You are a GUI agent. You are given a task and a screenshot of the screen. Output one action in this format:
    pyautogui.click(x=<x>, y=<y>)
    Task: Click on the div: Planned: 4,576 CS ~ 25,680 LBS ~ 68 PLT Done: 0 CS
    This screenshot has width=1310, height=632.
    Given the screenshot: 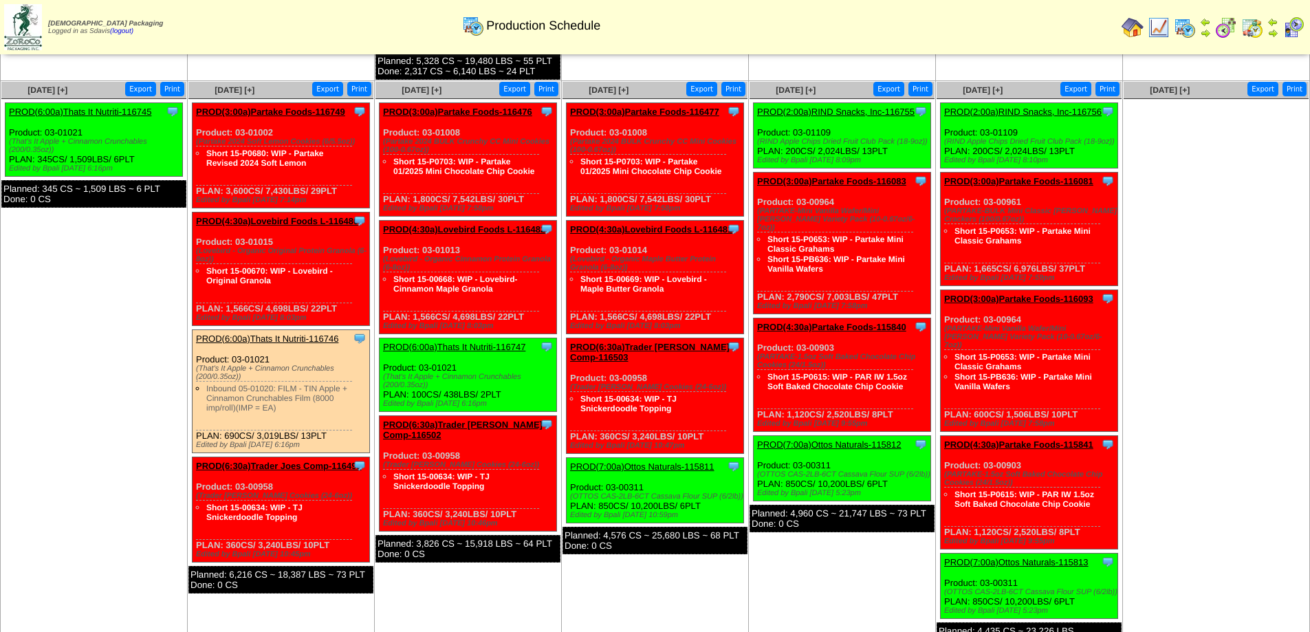 What is the action you would take?
    pyautogui.click(x=655, y=541)
    